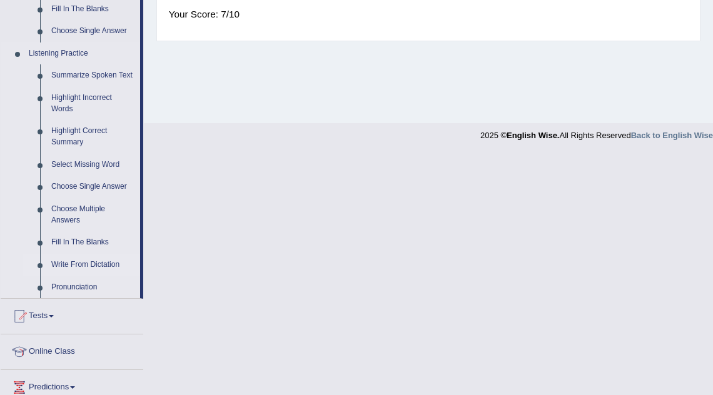 This screenshot has height=395, width=713. Describe the element at coordinates (72, 350) in the screenshot. I see `a: Online Class` at that location.